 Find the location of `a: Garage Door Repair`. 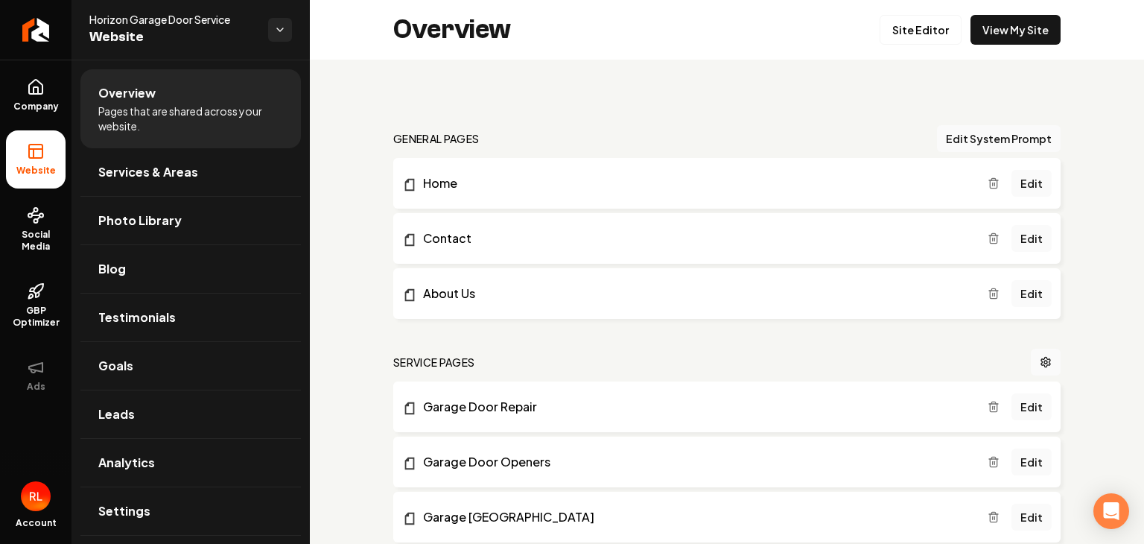

a: Garage Door Repair is located at coordinates (695, 407).